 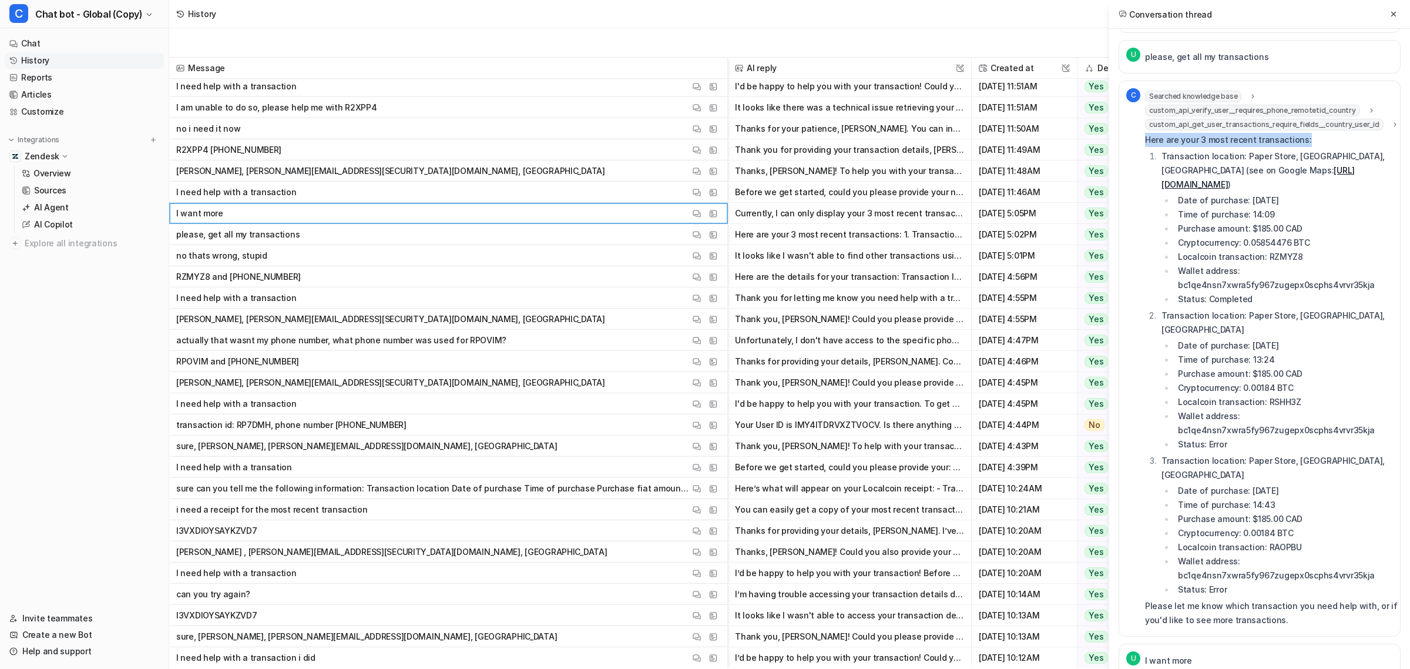 I want to click on img: Zendesk, so click(x=15, y=156).